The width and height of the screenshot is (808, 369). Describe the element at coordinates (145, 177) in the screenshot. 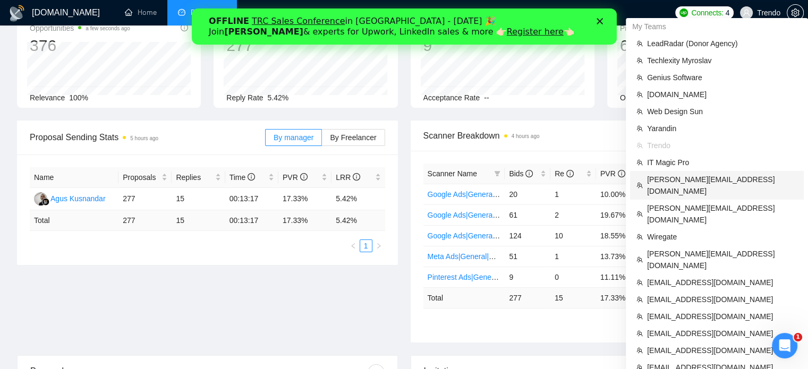

I see `th: Proposals` at that location.